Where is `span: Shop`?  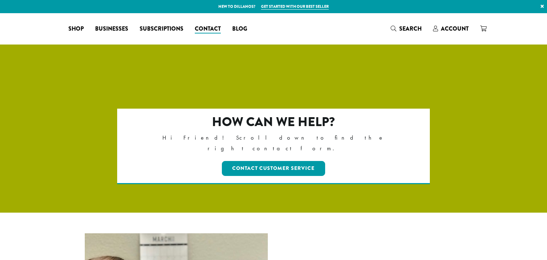
span: Shop is located at coordinates (76, 29).